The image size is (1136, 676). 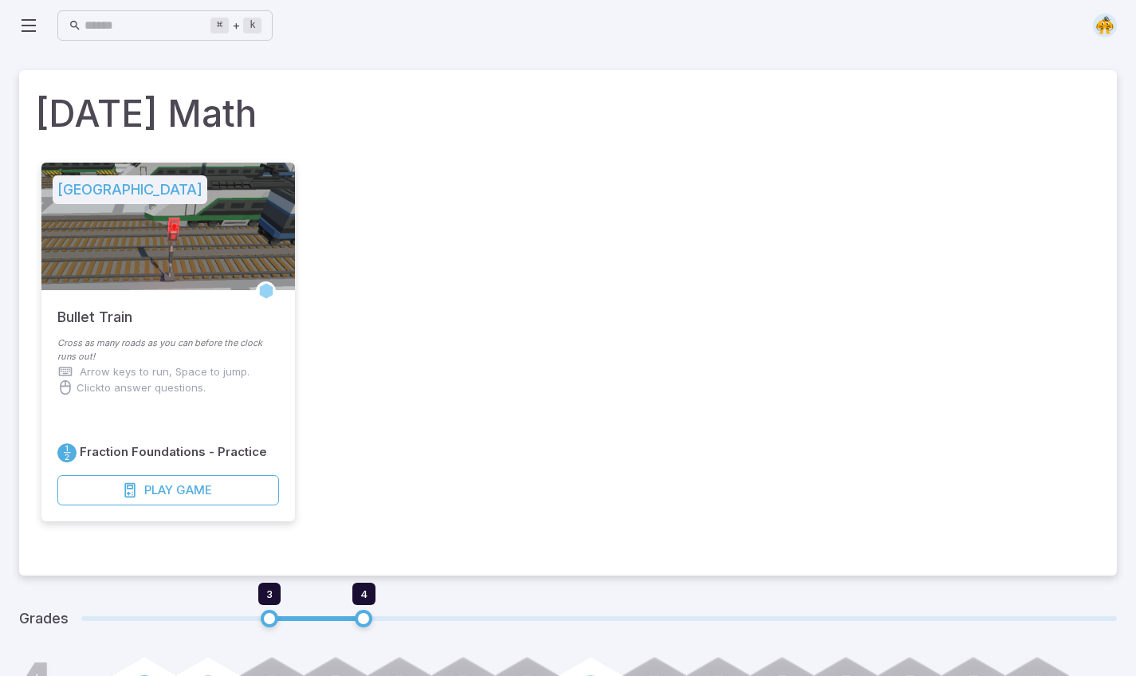 I want to click on img: semi-circle.svg, so click(x=1105, y=26).